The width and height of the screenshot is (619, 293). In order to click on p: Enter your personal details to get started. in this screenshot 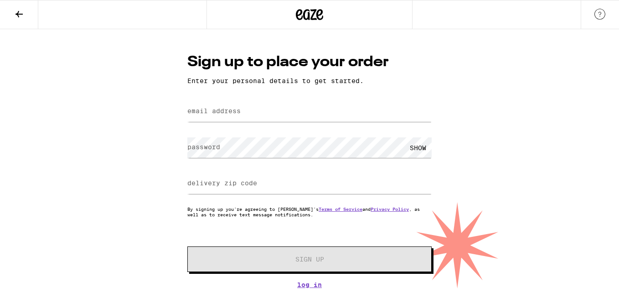, I will do `click(309, 81)`.